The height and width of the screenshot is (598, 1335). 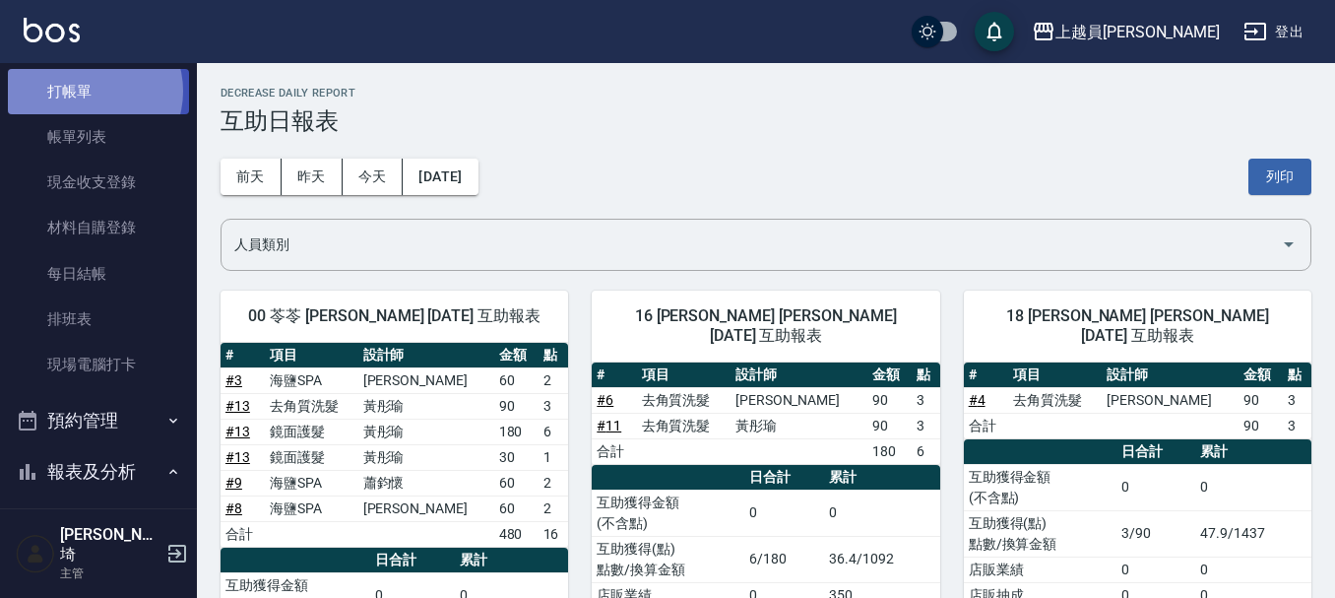 I want to click on a: 現金收支登錄, so click(x=98, y=182).